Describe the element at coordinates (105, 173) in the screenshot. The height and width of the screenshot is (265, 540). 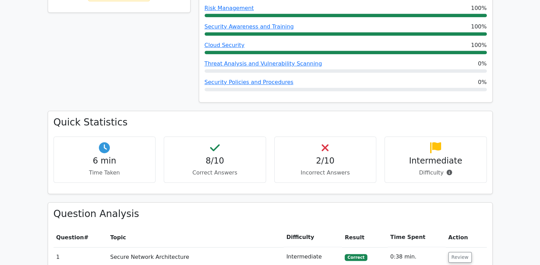
I see `p: Time Taken` at that location.